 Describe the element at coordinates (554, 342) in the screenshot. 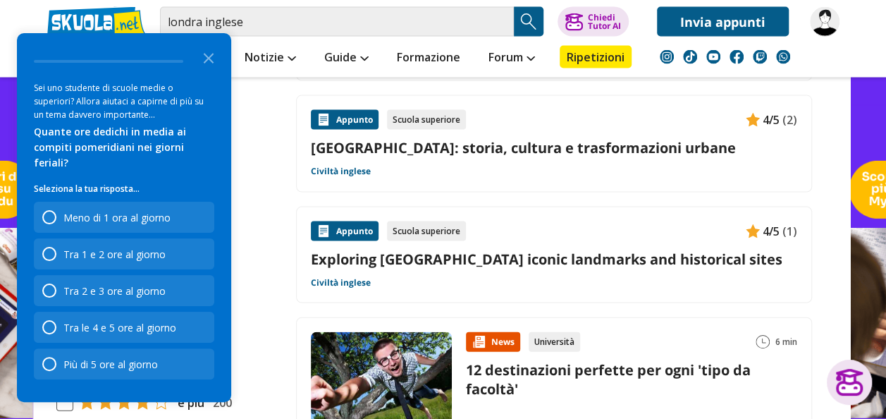

I see `div: Università` at that location.